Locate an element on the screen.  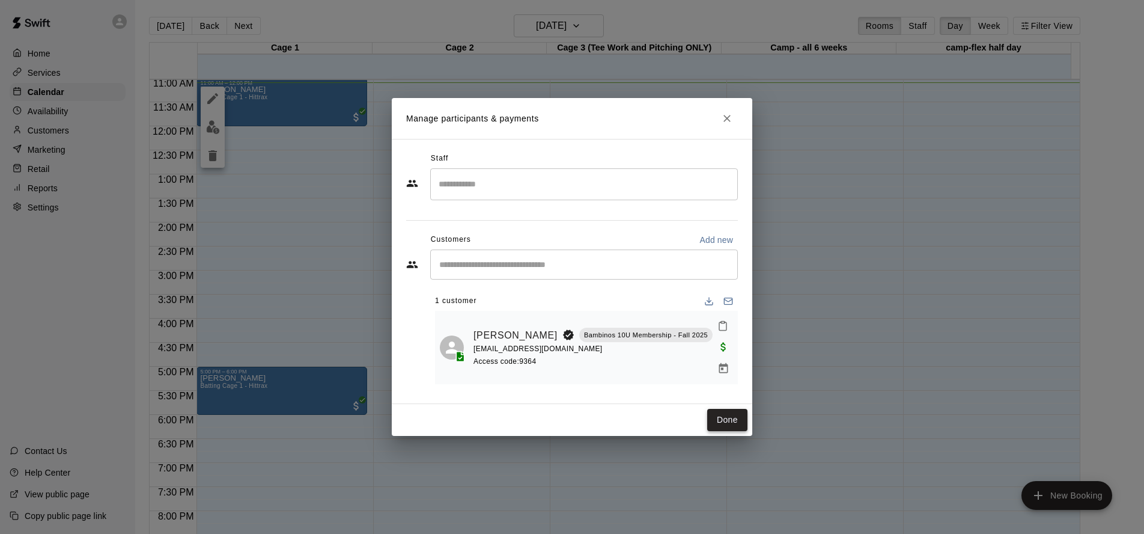
button: Close is located at coordinates (727, 118).